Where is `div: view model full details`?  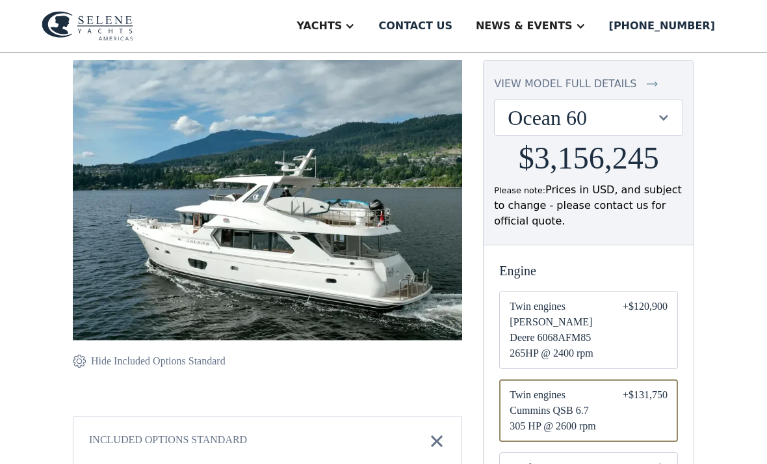
div: view model full details is located at coordinates (565, 84).